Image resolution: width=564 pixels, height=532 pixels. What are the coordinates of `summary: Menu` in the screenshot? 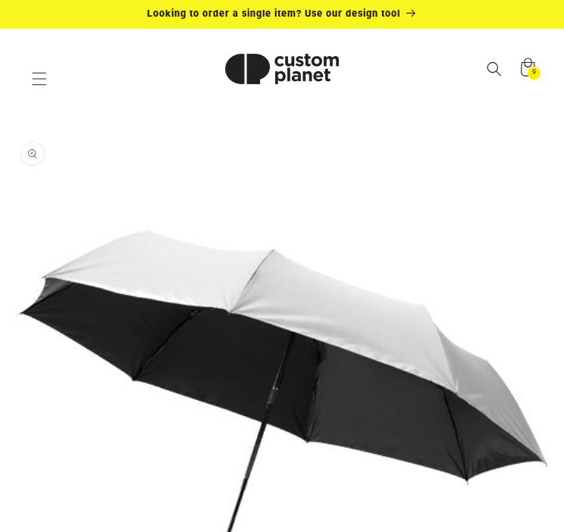 It's located at (39, 79).